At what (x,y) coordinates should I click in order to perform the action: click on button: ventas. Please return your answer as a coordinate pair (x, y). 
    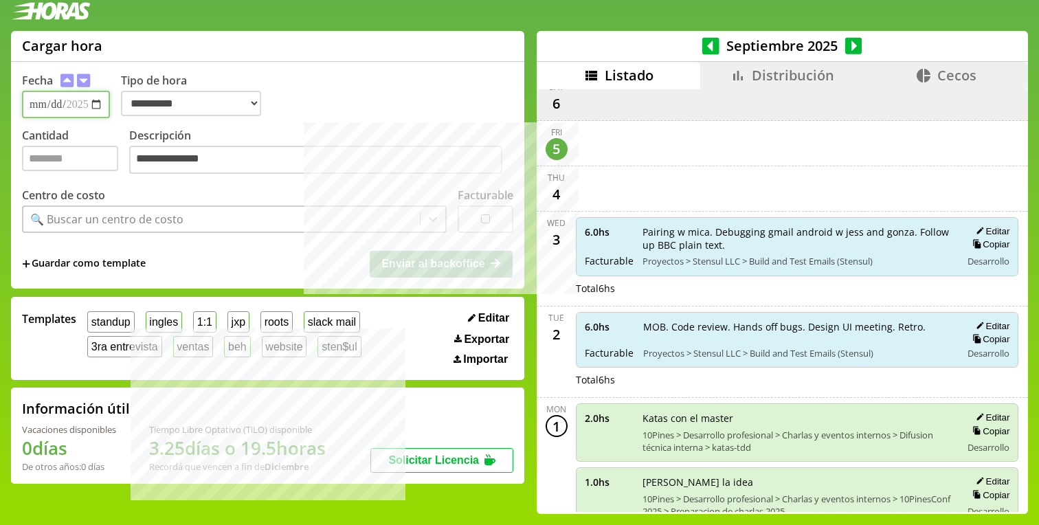
    Looking at the image, I should click on (193, 346).